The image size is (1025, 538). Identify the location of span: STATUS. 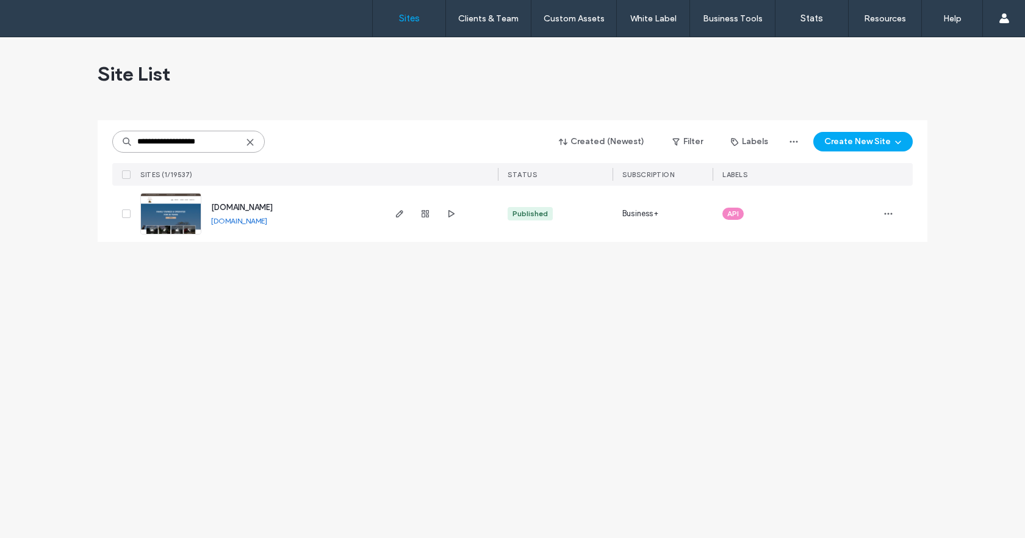
(522, 175).